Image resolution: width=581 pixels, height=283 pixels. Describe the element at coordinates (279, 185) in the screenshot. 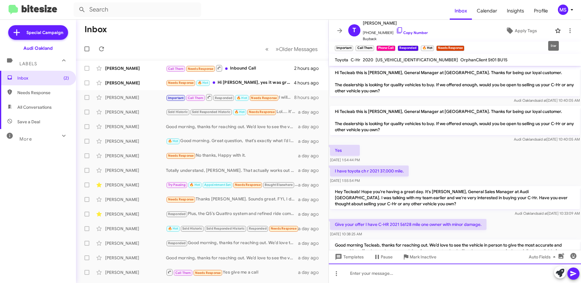

I see `span: Bought Elsewhere` at that location.